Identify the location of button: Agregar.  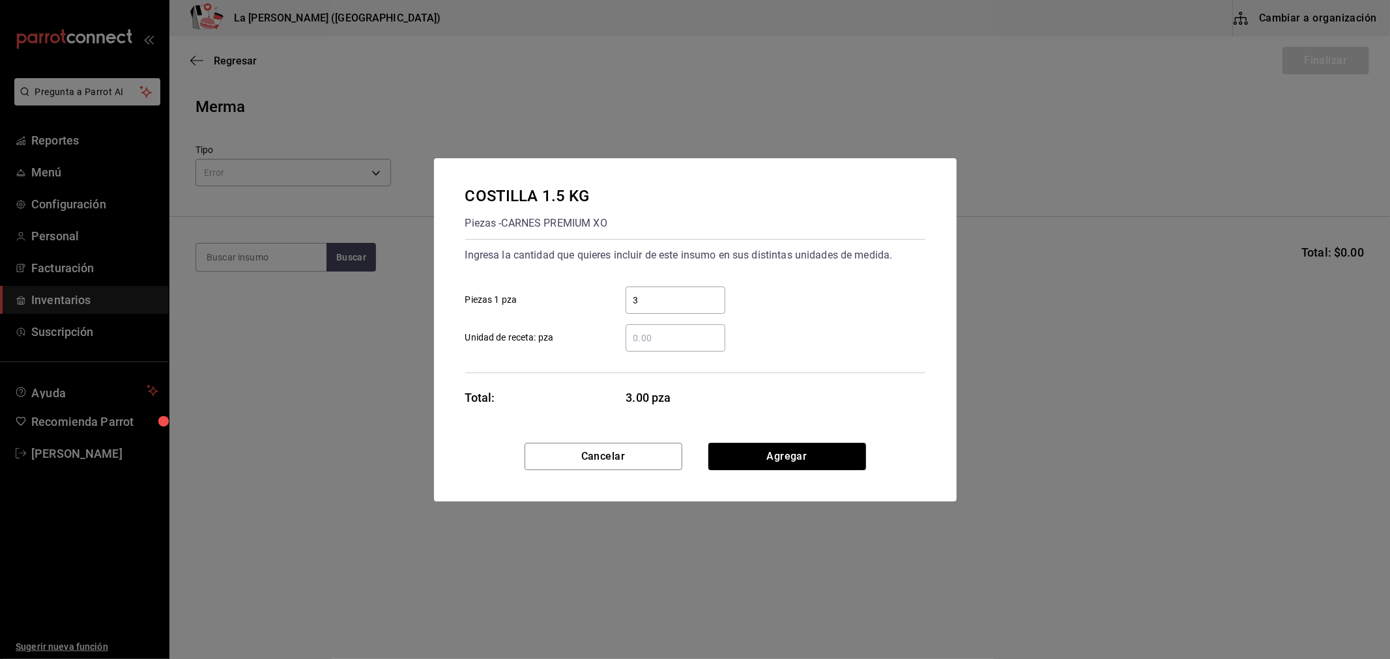
(787, 457).